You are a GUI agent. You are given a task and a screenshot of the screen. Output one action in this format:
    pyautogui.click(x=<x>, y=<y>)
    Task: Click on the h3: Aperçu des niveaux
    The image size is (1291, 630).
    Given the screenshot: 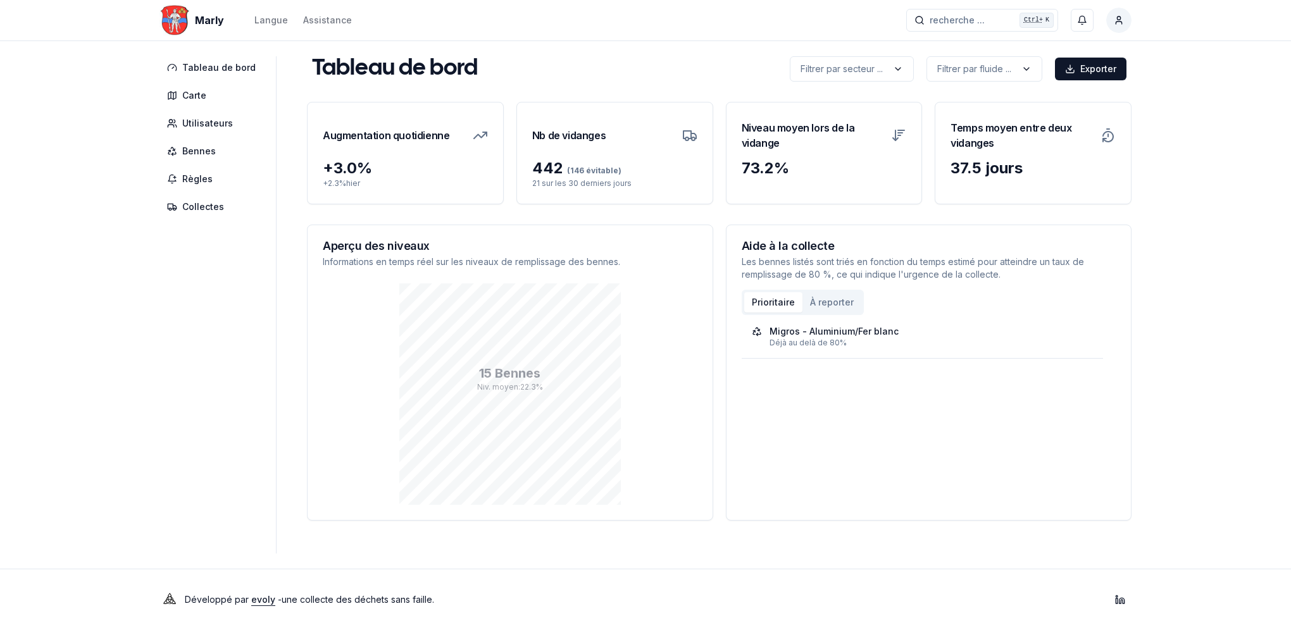 What is the action you would take?
    pyautogui.click(x=510, y=246)
    